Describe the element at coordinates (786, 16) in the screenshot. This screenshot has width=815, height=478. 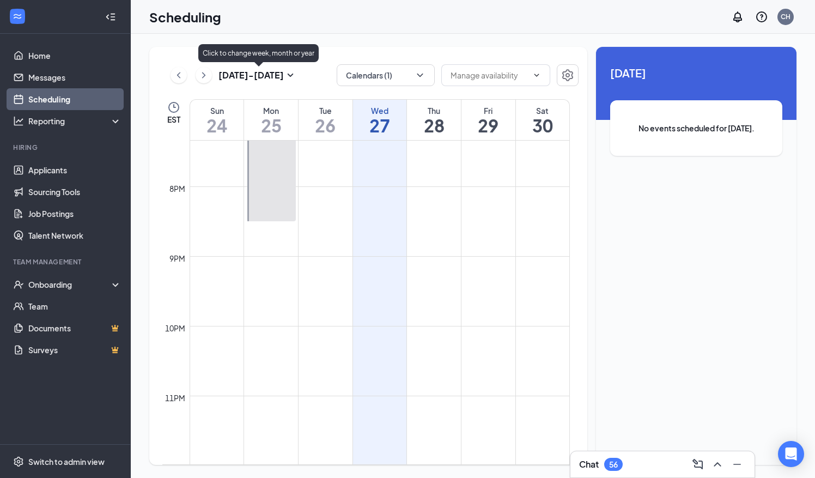
I see `div: CH` at that location.